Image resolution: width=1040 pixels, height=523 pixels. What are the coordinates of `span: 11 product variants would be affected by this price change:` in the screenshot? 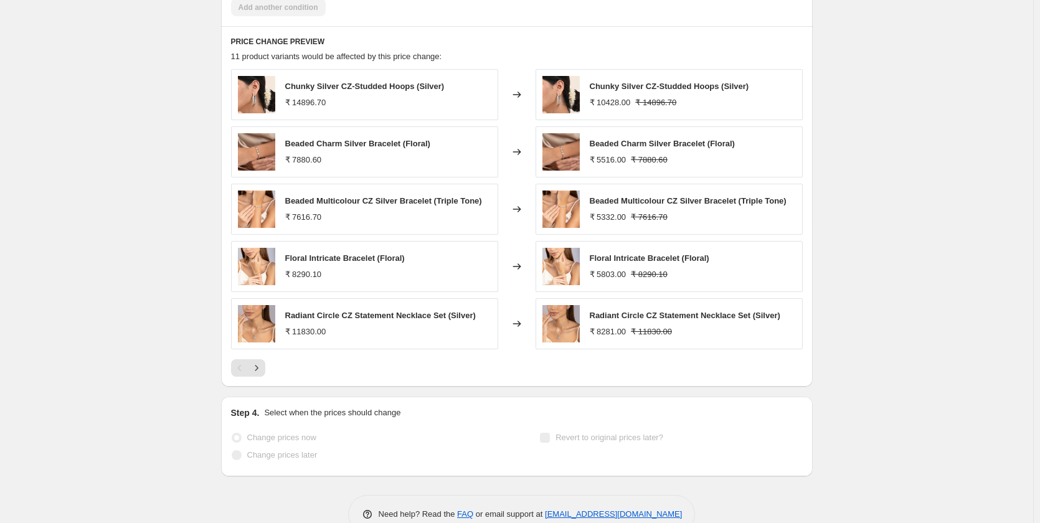 It's located at (336, 56).